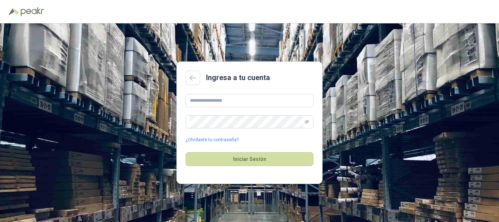 This screenshot has height=222, width=499. I want to click on span: eye-invisible, so click(307, 122).